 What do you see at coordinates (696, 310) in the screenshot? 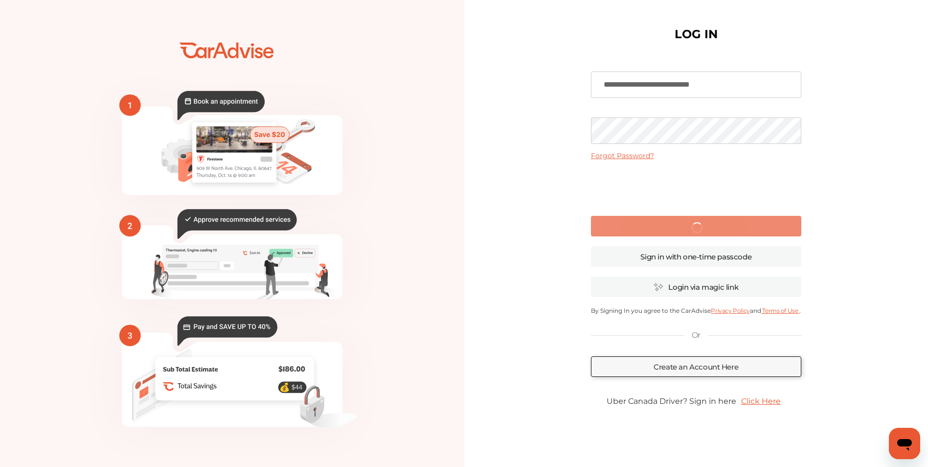
I see `p: By Signing In you agree to the CarAdvise and .` at bounding box center [696, 310].